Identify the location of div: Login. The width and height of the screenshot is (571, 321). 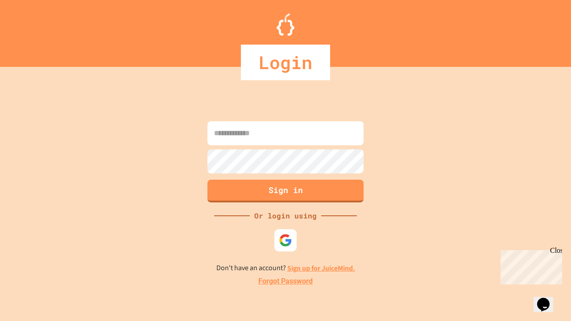
(285, 62).